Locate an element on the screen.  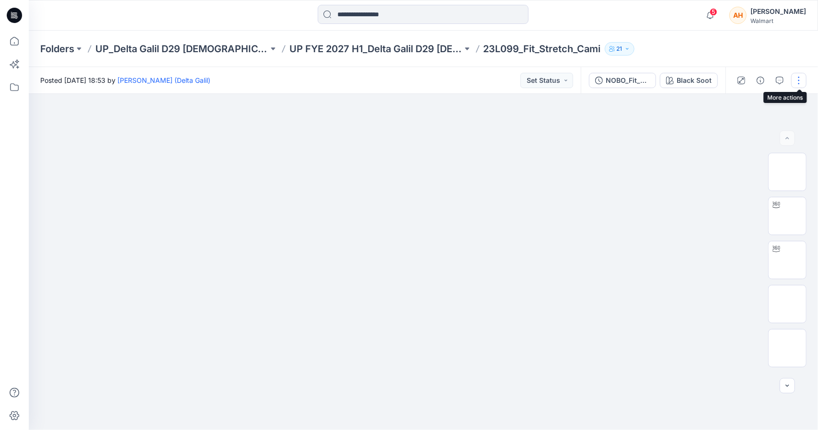
div: Black Soot is located at coordinates (694, 80).